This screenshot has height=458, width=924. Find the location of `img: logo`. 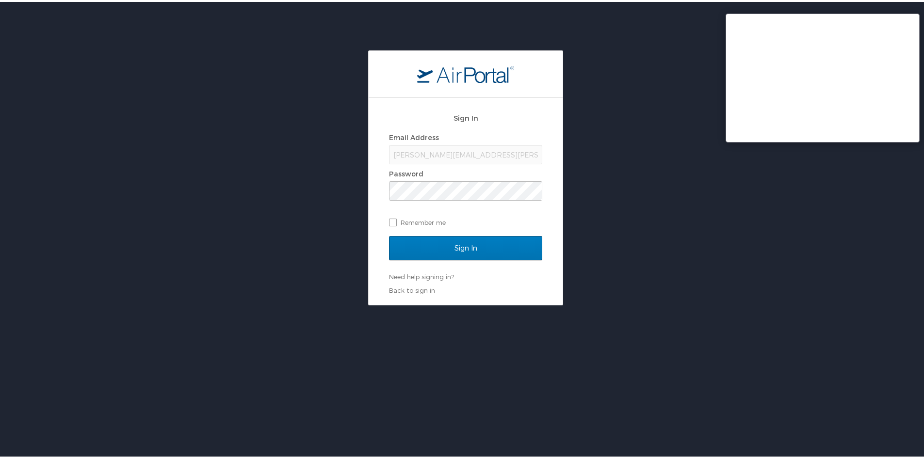

img: logo is located at coordinates (465, 72).